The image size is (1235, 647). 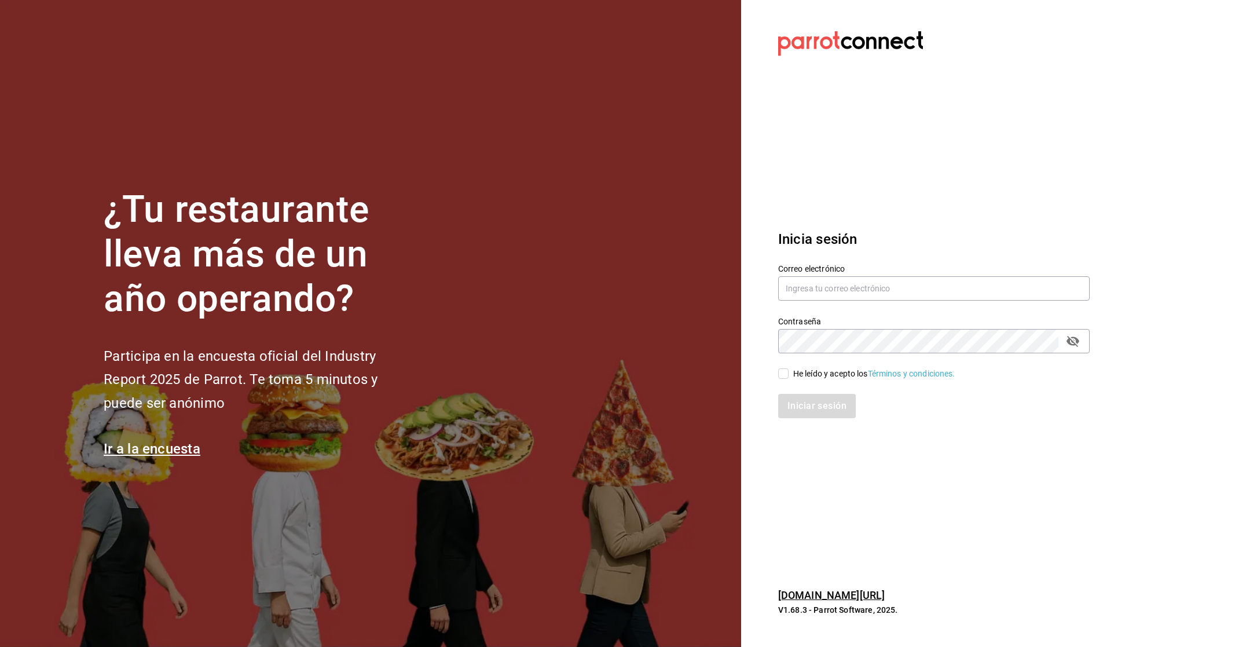 I want to click on h1: ¿Tu restaurante lleva más de un año operando?, so click(x=260, y=254).